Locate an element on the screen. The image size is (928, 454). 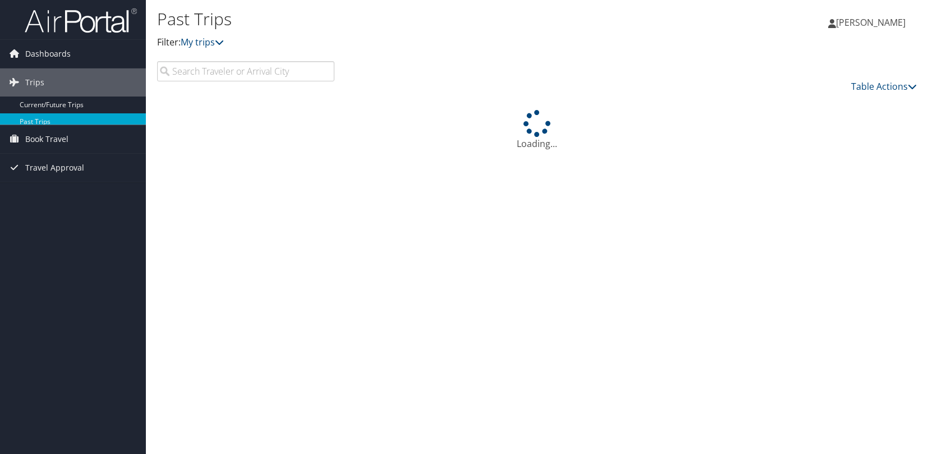
a: My trips is located at coordinates (202, 42).